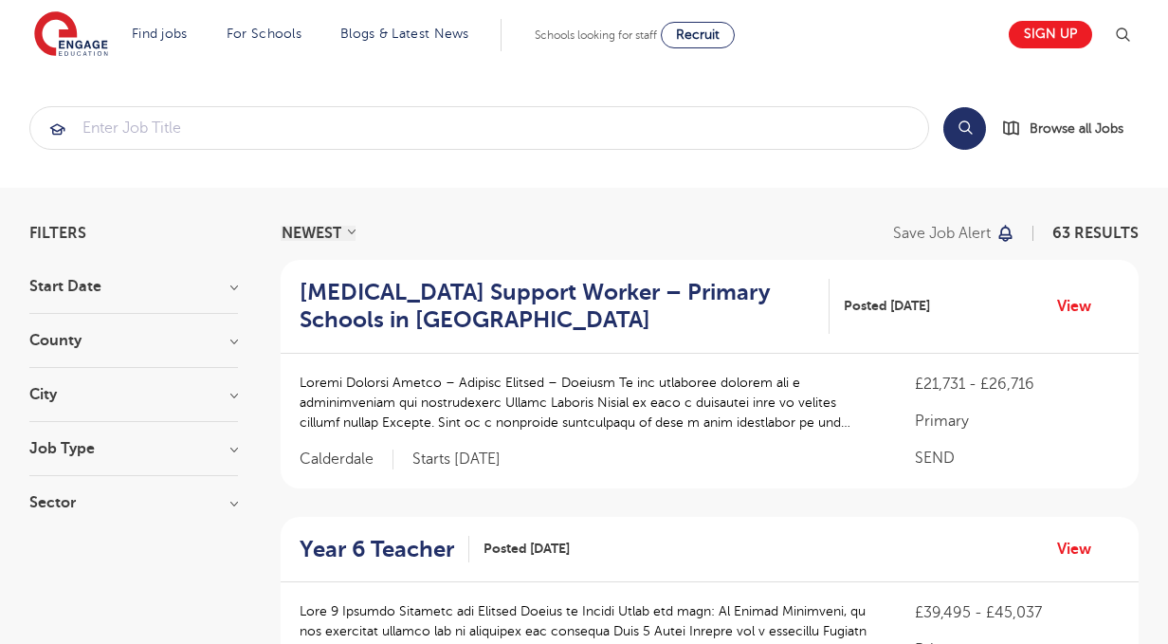 This screenshot has height=644, width=1168. Describe the element at coordinates (346, 459) in the screenshot. I see `span: Calderdale` at that location.